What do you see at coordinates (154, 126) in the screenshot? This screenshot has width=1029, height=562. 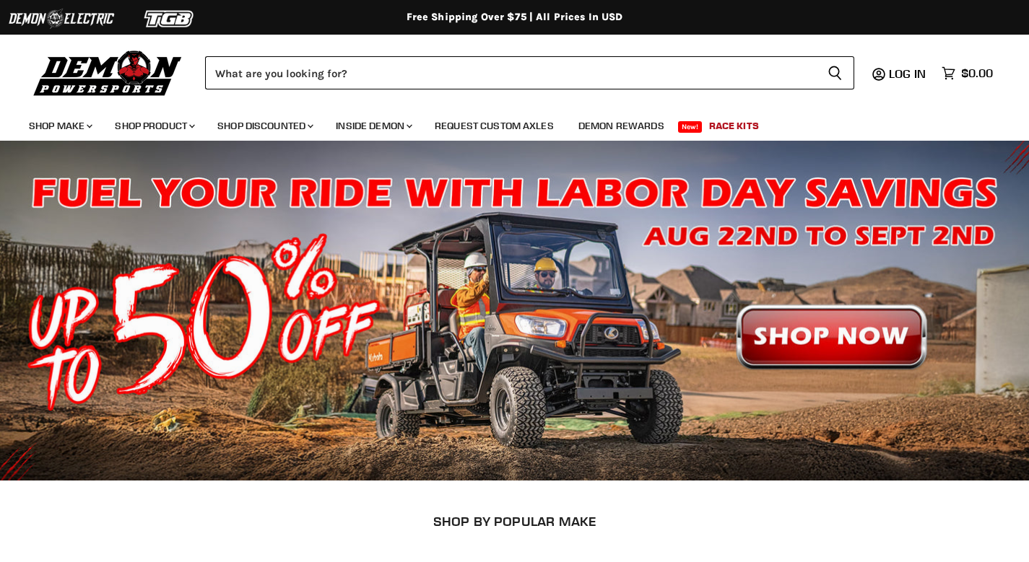 I see `a: Shop Product` at bounding box center [154, 126].